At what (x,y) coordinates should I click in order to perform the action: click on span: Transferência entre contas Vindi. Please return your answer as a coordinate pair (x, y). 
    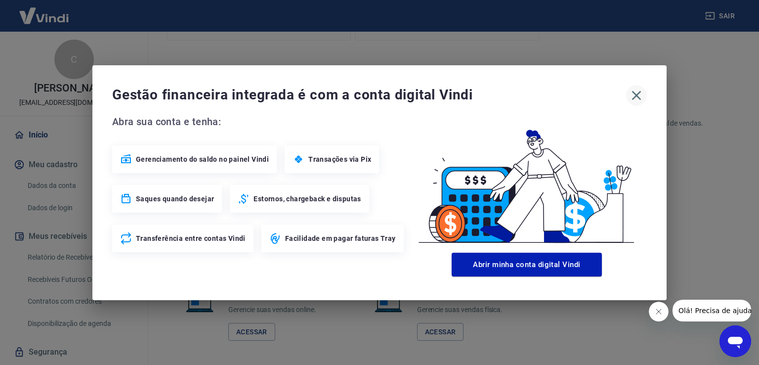
    Looking at the image, I should click on (191, 238).